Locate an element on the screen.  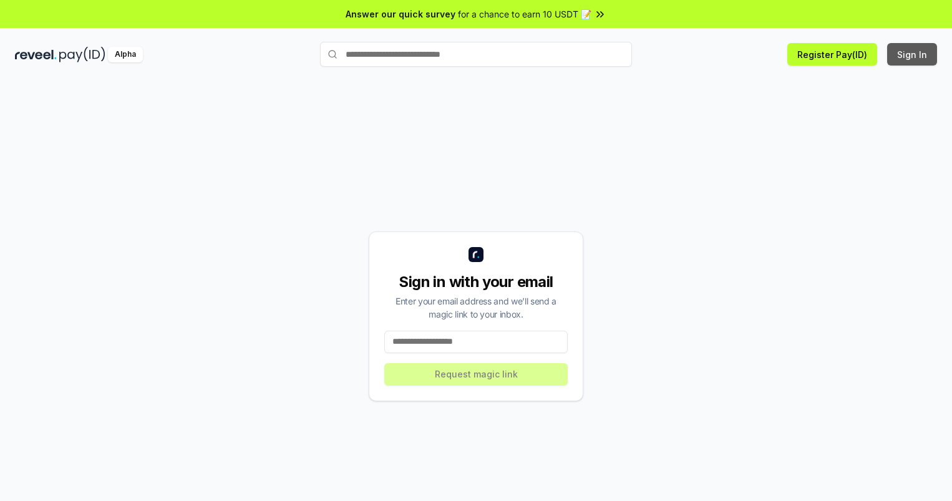
button: Register Pay(ID) is located at coordinates (833, 54).